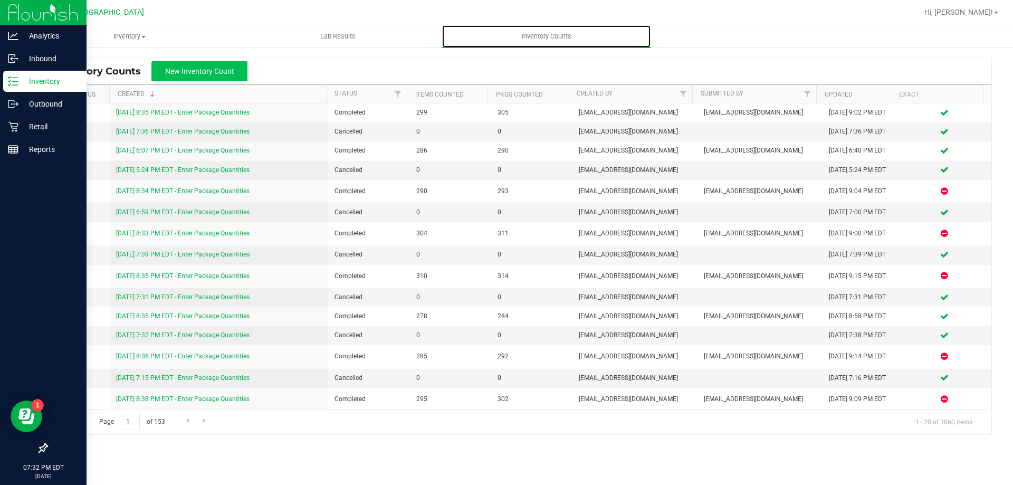 This screenshot has width=1013, height=485. I want to click on p: 07:32 PM EDT, so click(43, 467).